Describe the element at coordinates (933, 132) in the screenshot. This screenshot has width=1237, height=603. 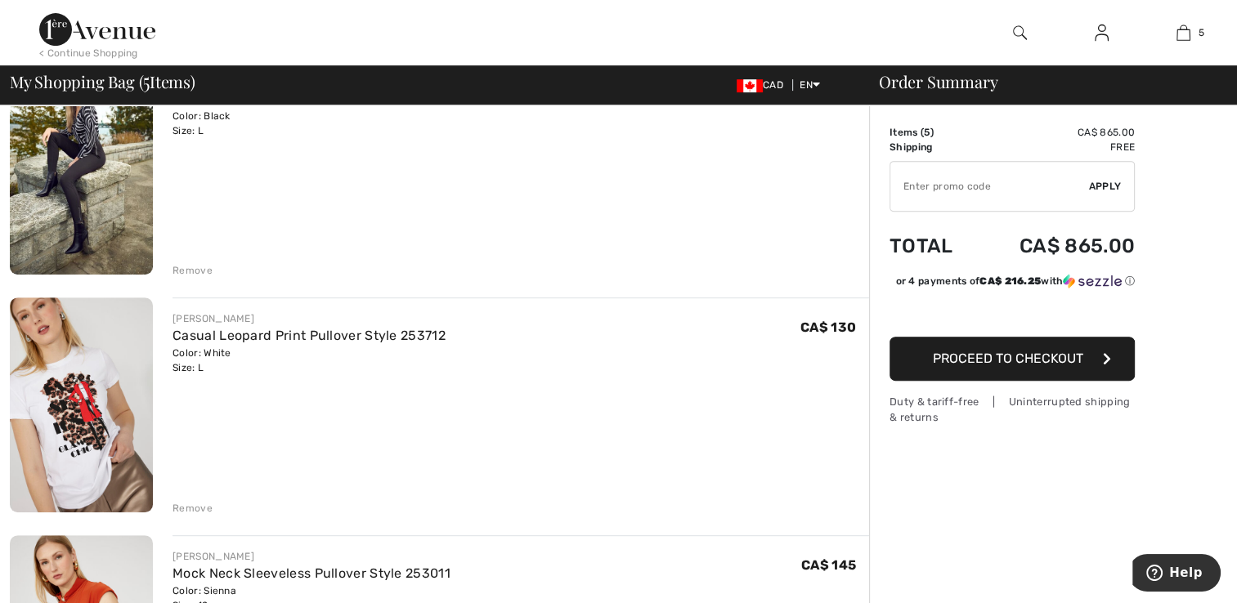
I see `td: Items ( )` at that location.